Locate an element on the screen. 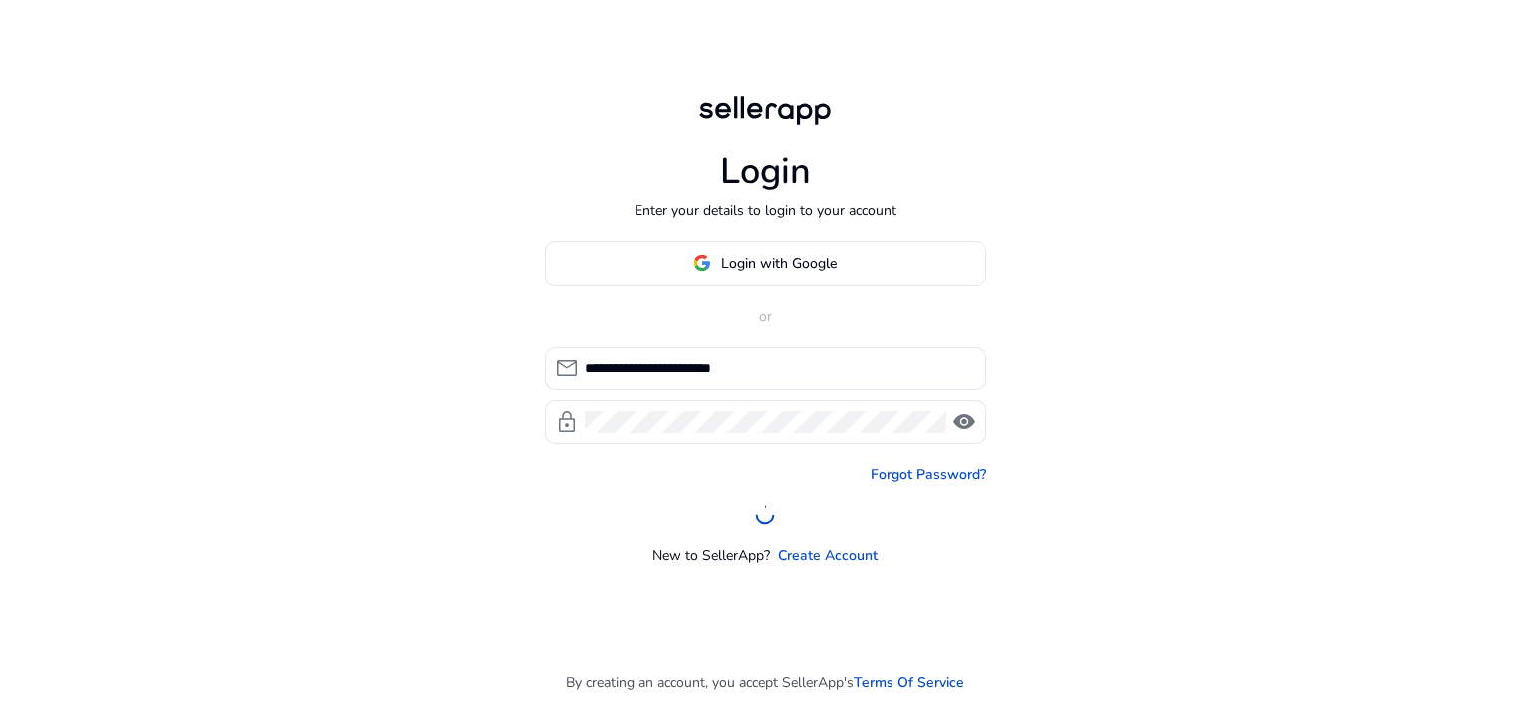 This screenshot has height=711, width=1530. p: New to SellerApp? is located at coordinates (711, 555).